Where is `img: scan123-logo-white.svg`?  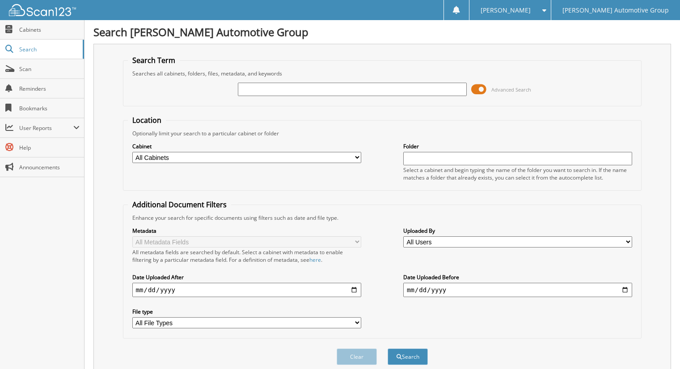 img: scan123-logo-white.svg is located at coordinates (42, 10).